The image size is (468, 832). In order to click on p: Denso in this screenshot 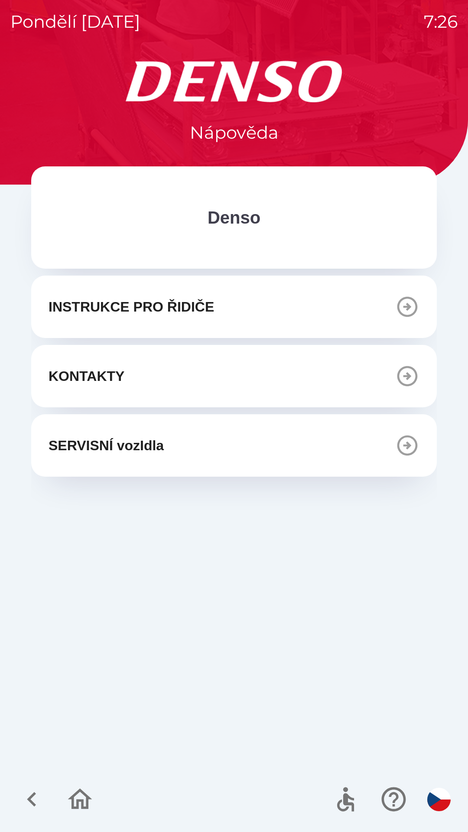, I will do `click(234, 217)`.